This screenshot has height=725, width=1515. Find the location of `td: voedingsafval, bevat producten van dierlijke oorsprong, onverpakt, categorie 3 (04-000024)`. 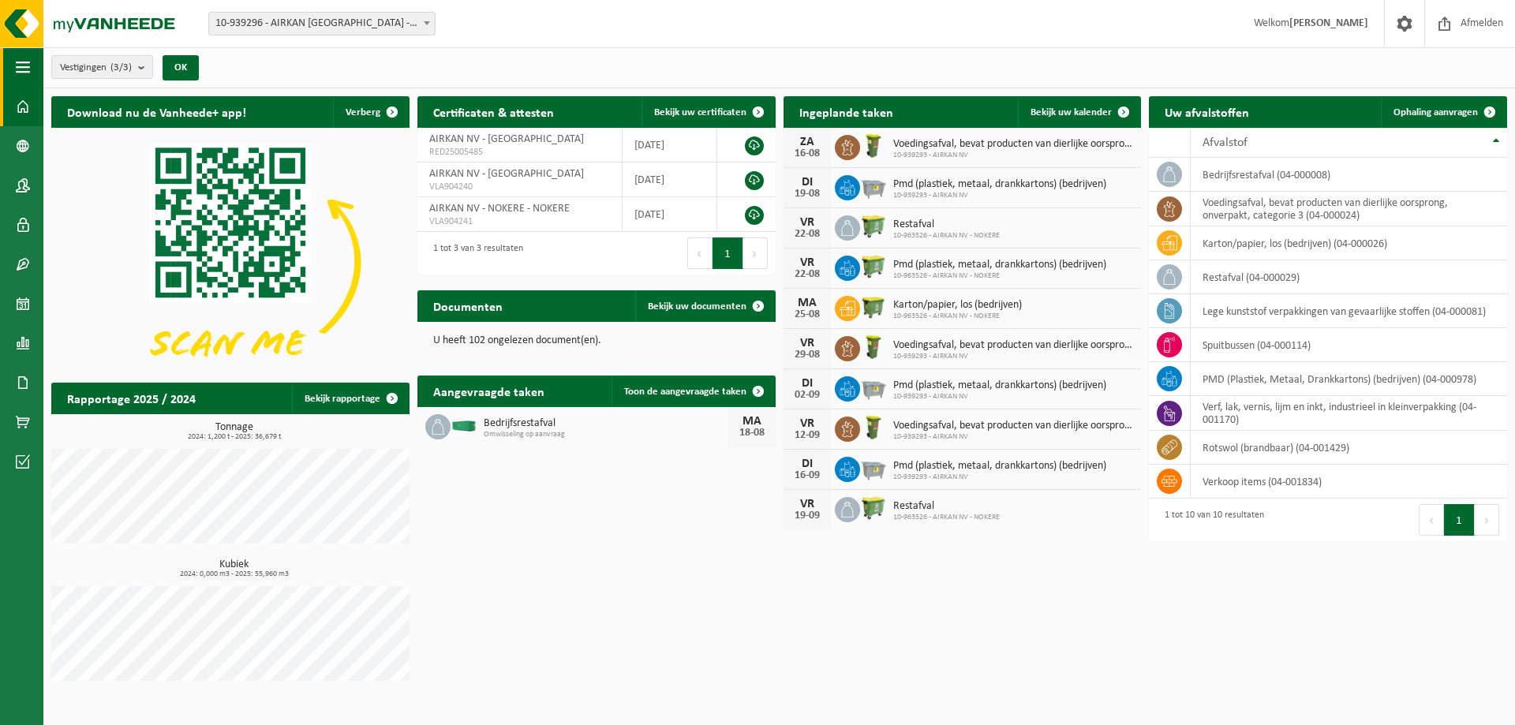

td: voedingsafval, bevat producten van dierlijke oorsprong, onverpakt, categorie 3 (04-000024) is located at coordinates (1348, 209).